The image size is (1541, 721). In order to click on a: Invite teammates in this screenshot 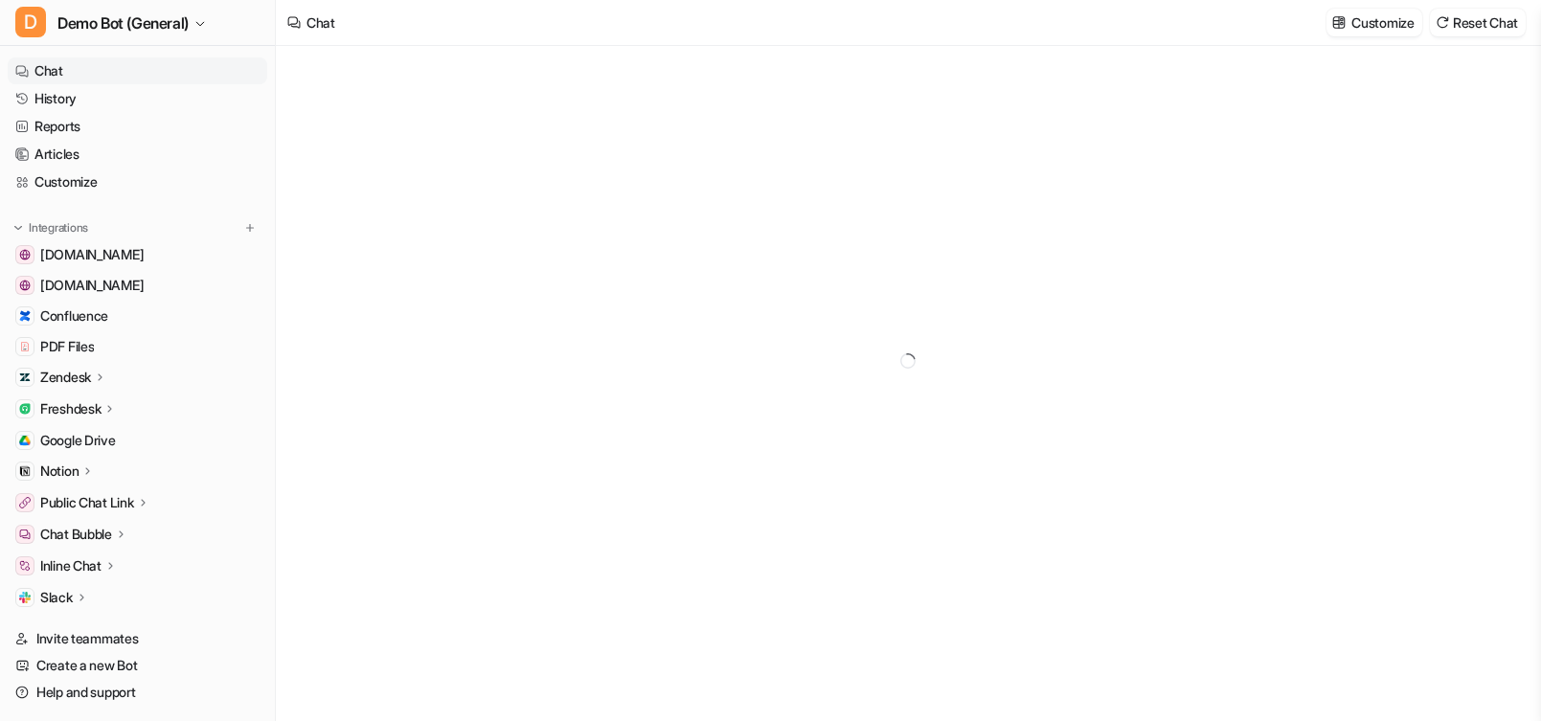, I will do `click(137, 639)`.